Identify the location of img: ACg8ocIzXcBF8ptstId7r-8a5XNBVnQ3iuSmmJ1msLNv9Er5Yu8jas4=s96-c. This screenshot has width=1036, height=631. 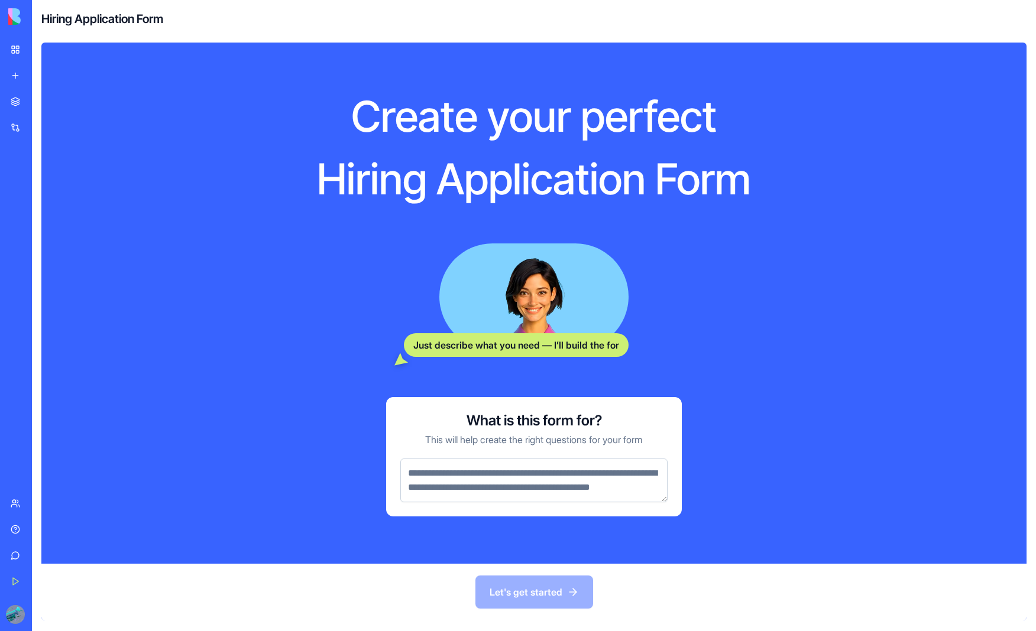
(15, 615).